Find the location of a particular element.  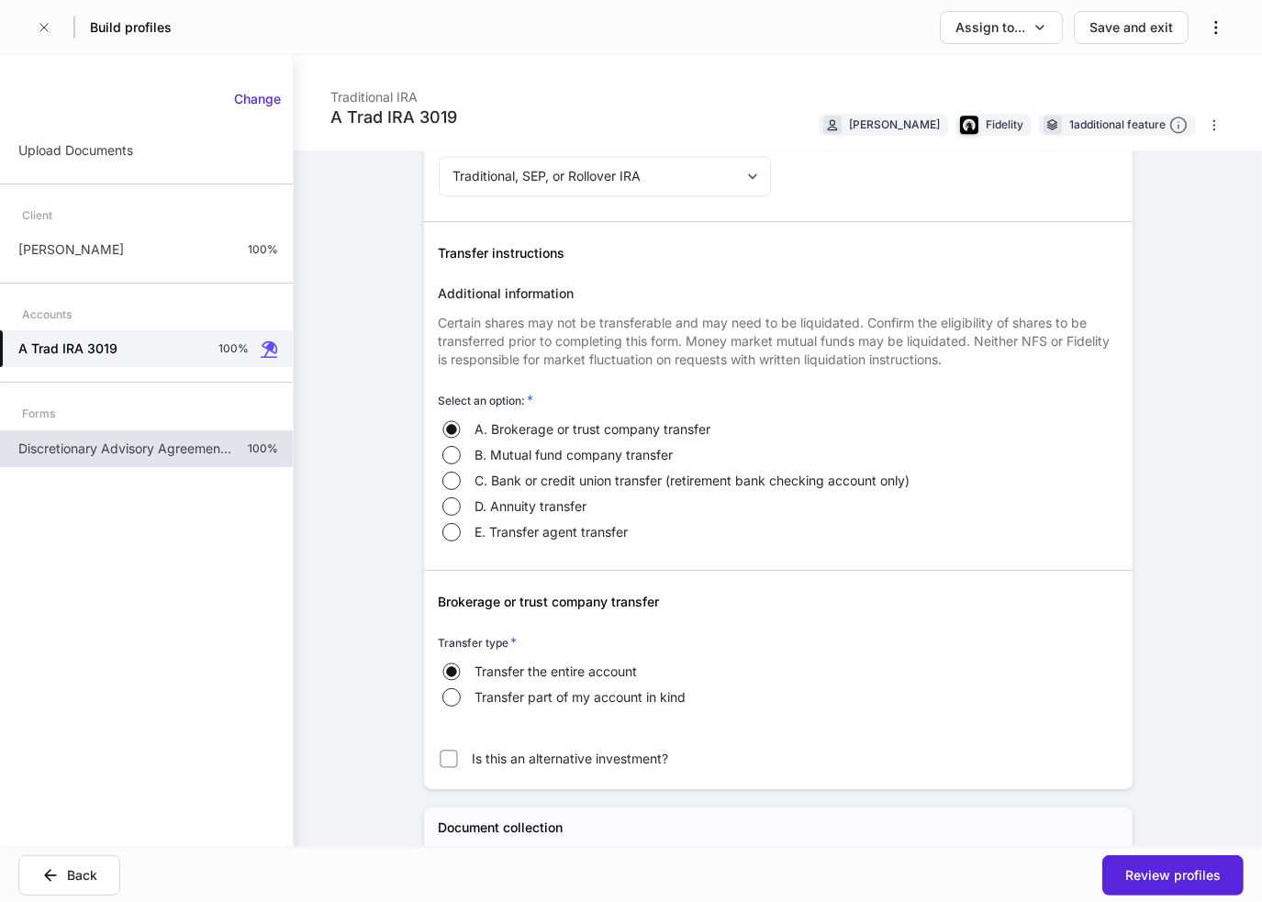

div: A Trad IRA 3019 is located at coordinates (394, 118).